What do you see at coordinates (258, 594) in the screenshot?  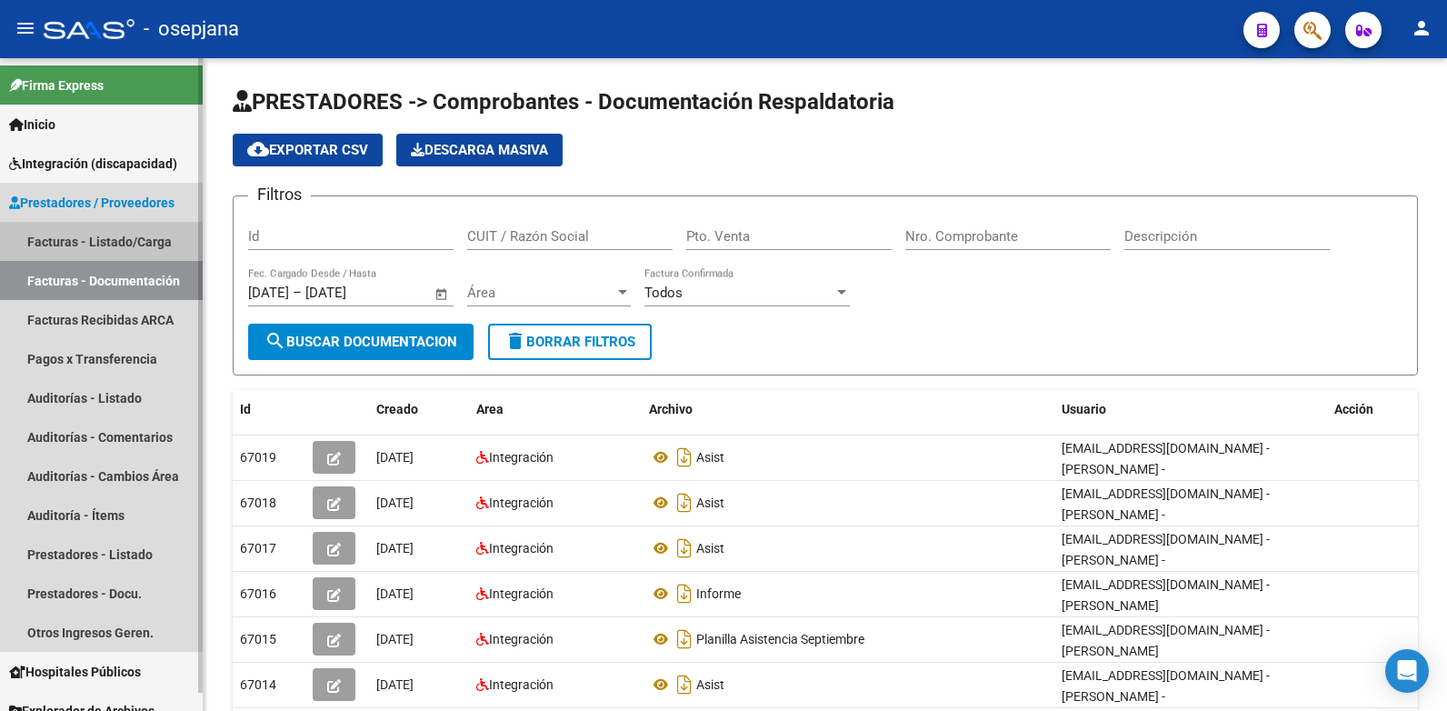 I see `span: 67016` at bounding box center [258, 594].